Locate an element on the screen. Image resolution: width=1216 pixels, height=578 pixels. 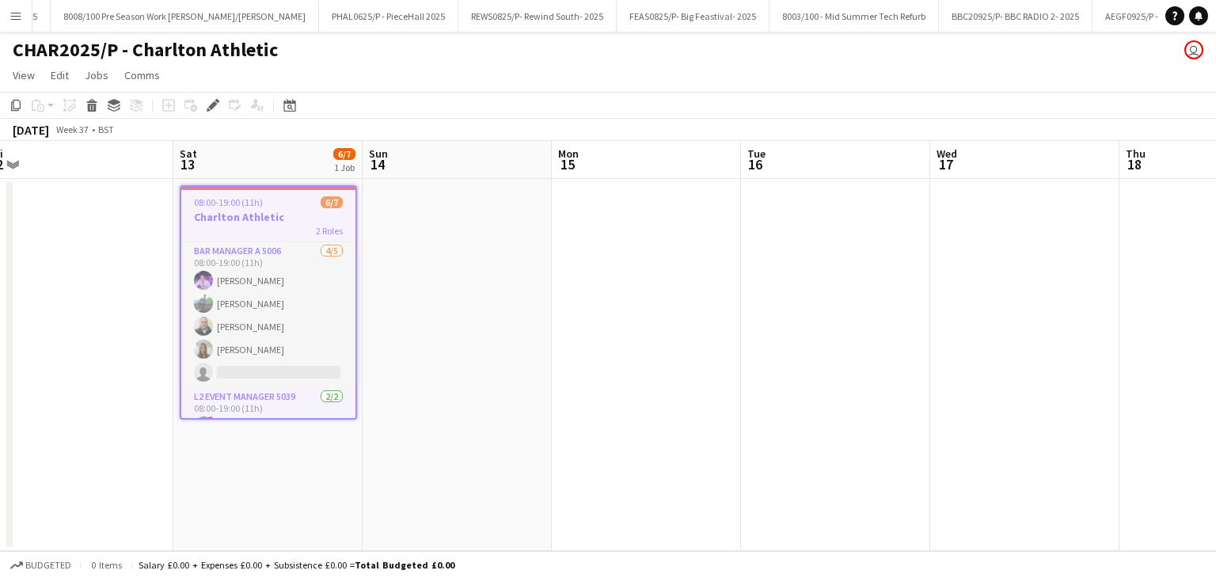
span: Thu is located at coordinates (1136, 154).